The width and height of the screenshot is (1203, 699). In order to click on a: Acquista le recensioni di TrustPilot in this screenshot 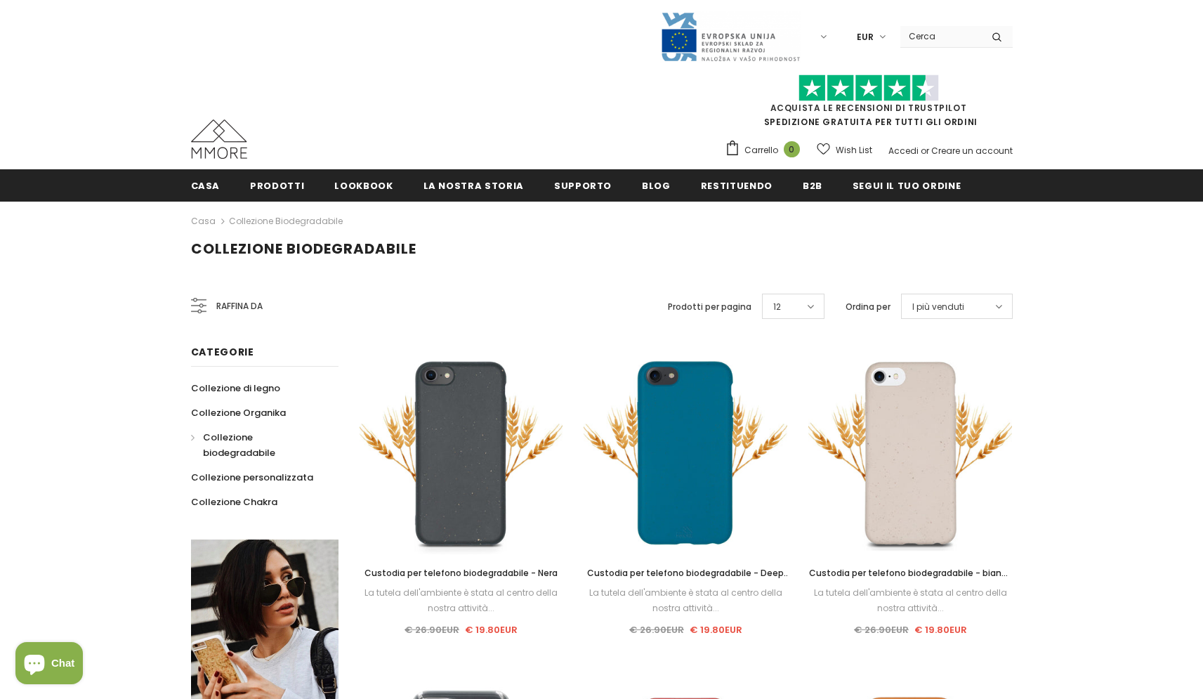, I will do `click(869, 107)`.